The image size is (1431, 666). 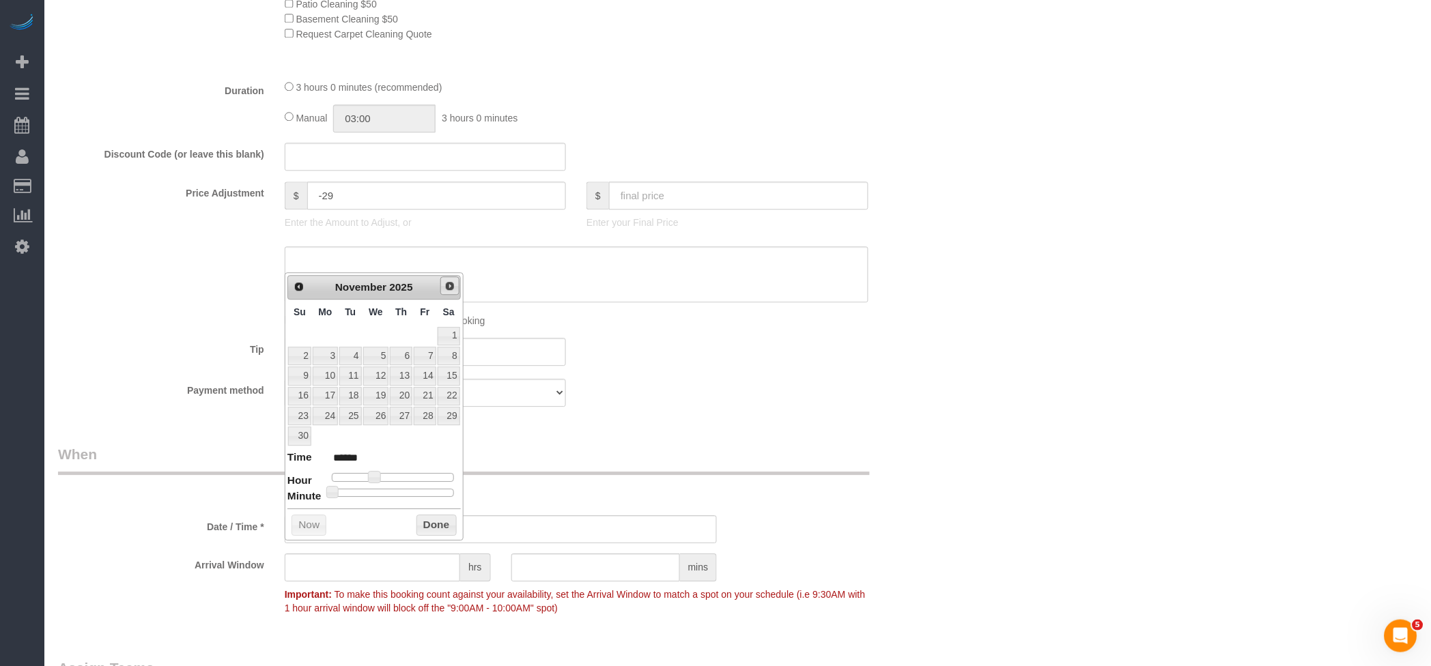 I want to click on p: Enter the Amount to Adjust, or, so click(x=425, y=223).